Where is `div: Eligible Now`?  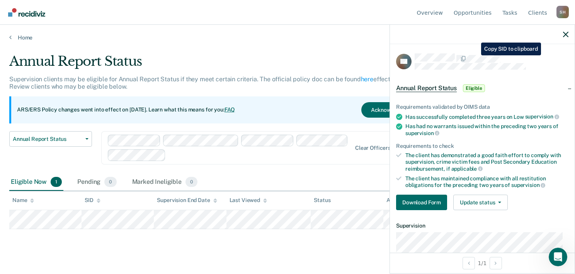 div: Eligible Now is located at coordinates (36, 182).